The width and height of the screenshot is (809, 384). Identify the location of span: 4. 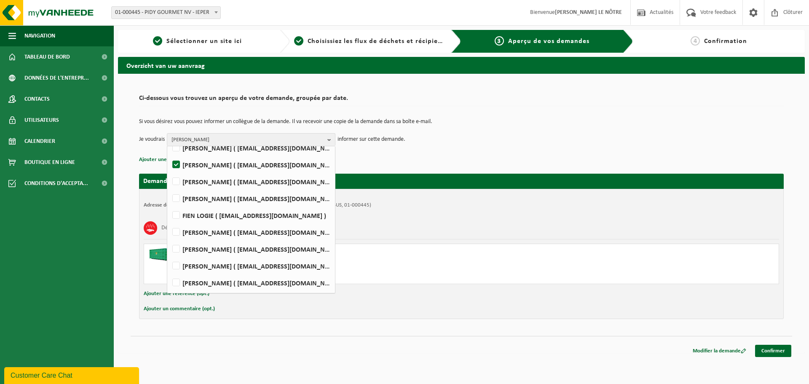
(695, 41).